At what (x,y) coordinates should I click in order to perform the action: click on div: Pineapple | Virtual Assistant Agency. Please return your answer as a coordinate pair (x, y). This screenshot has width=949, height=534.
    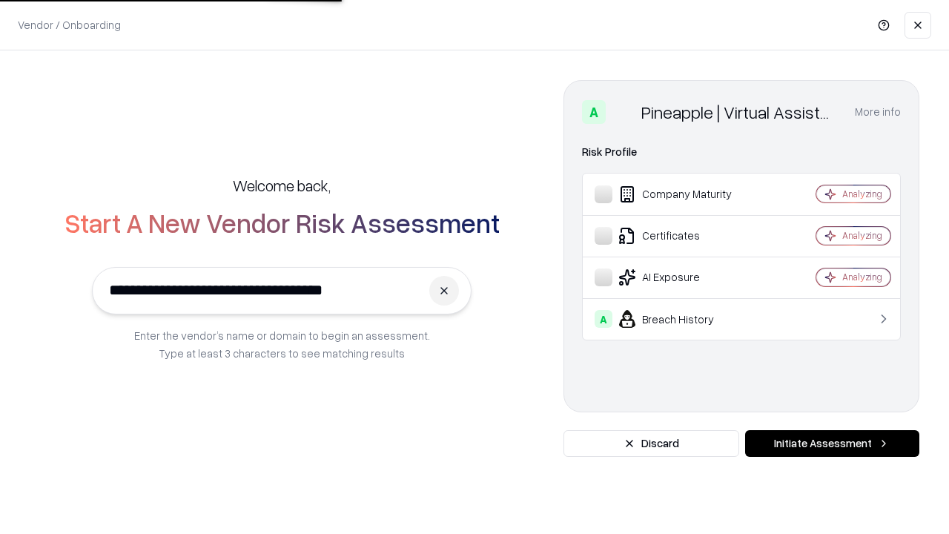
    Looking at the image, I should click on (739, 112).